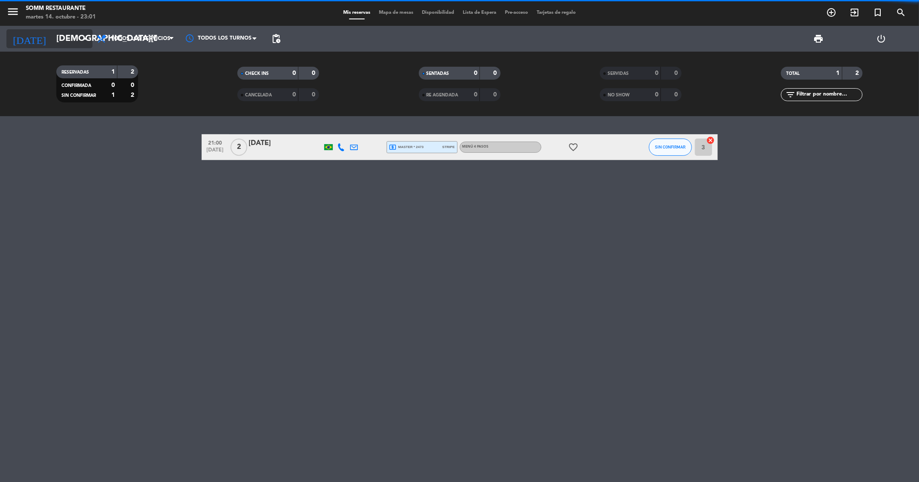 The width and height of the screenshot is (919, 482). Describe the element at coordinates (449, 147) in the screenshot. I see `span: stripe` at that location.